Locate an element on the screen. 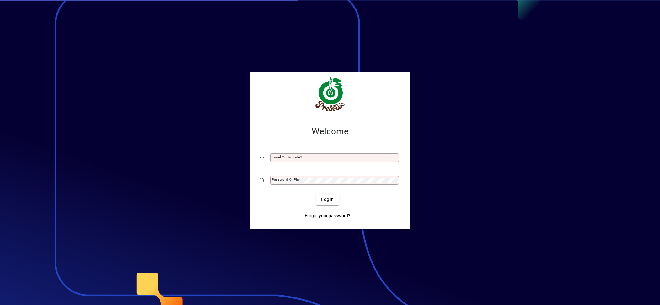 The height and width of the screenshot is (305, 660). mat-label: Password or Pin is located at coordinates (285, 180).